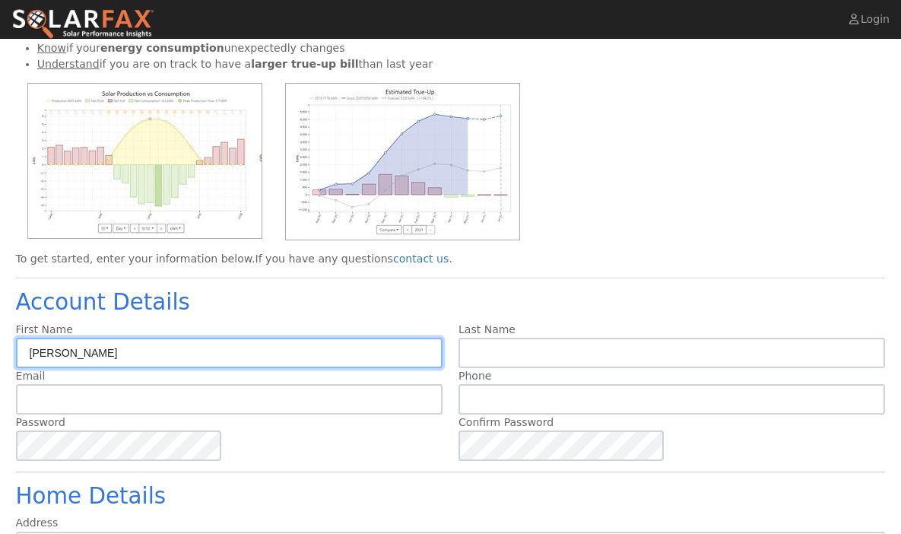 The image size is (901, 534). Describe the element at coordinates (304, 64) in the screenshot. I see `b: larger true-up bill` at that location.